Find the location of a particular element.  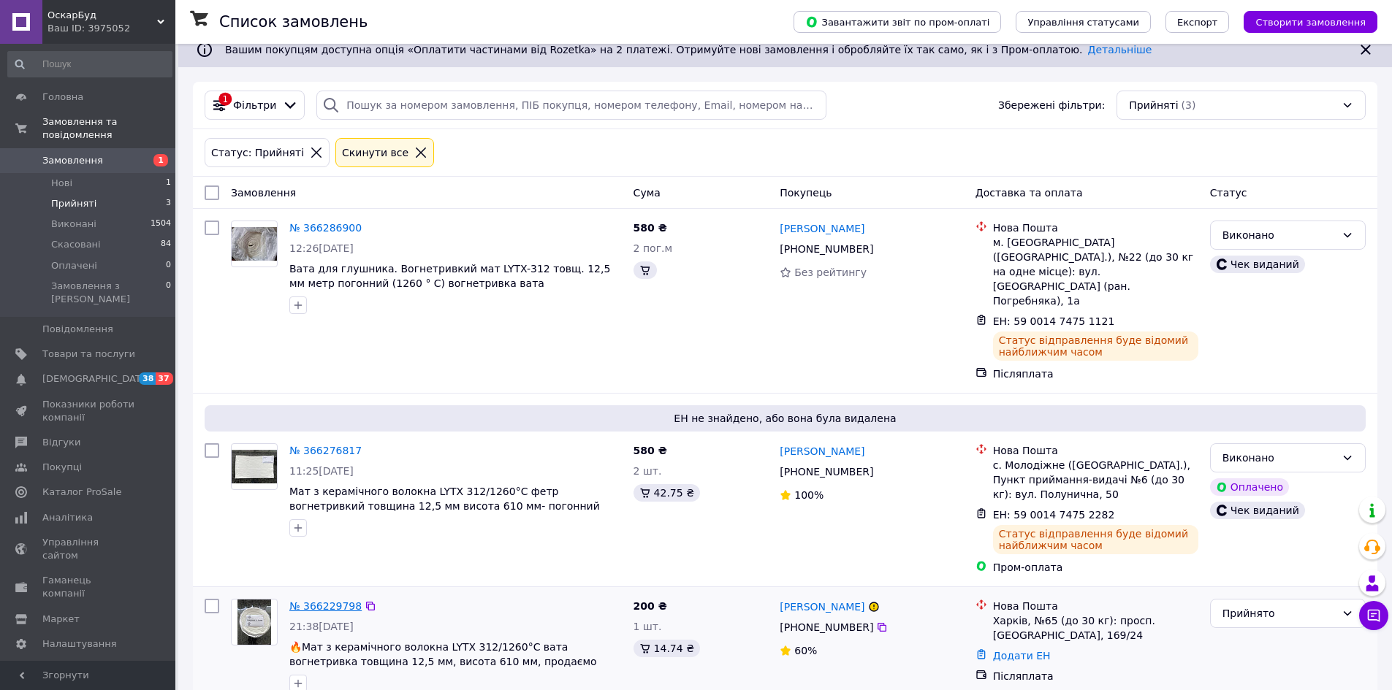

span: Управління сайтом is located at coordinates (88, 549).